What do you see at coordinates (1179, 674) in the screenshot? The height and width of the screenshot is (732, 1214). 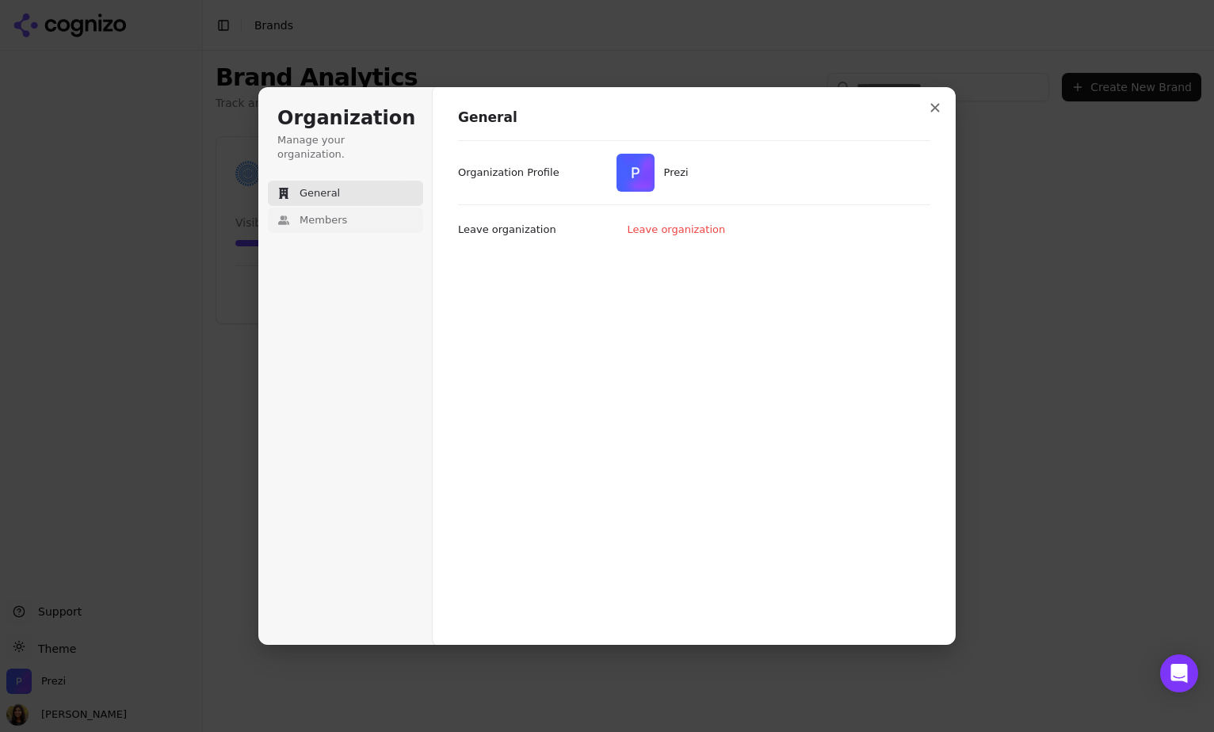 I see `div: Open Intercom Messenger` at bounding box center [1179, 674].